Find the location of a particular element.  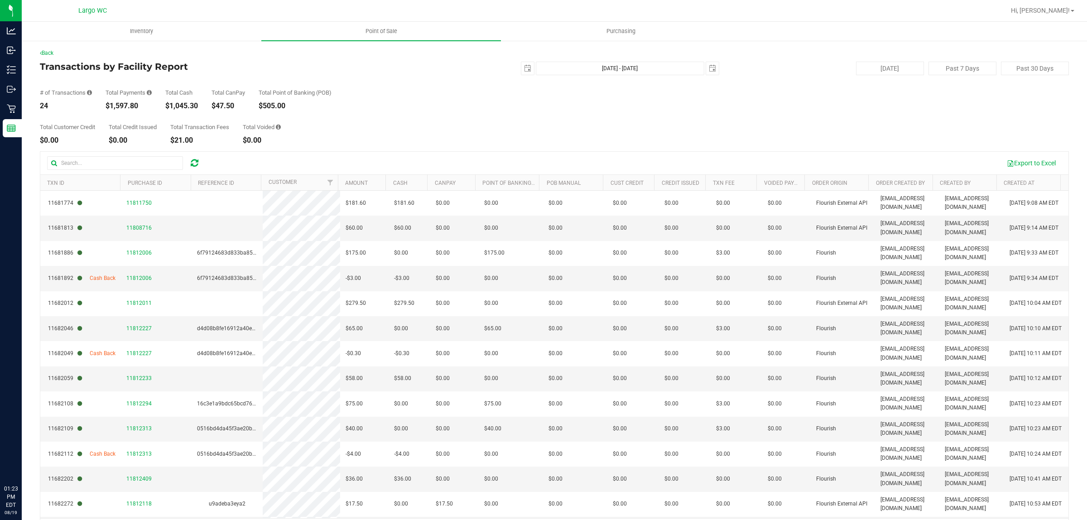

button: Past 30 Days is located at coordinates (1035, 68).